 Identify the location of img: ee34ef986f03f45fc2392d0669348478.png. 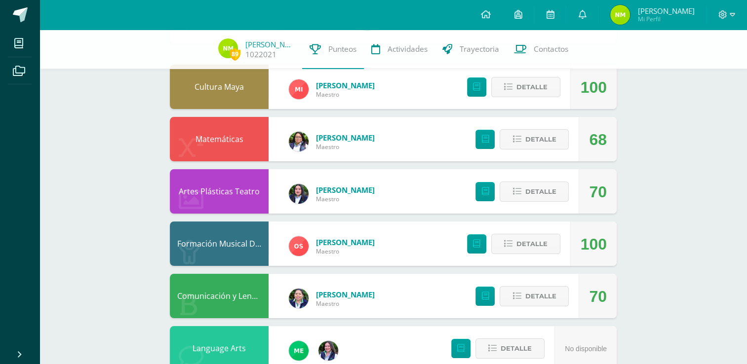
(299, 194).